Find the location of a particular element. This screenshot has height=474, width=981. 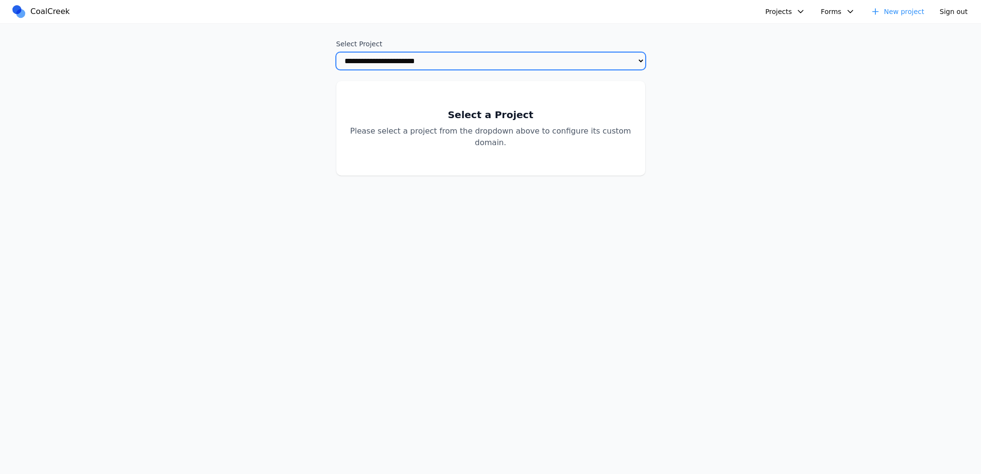

button: Projects is located at coordinates (785, 12).